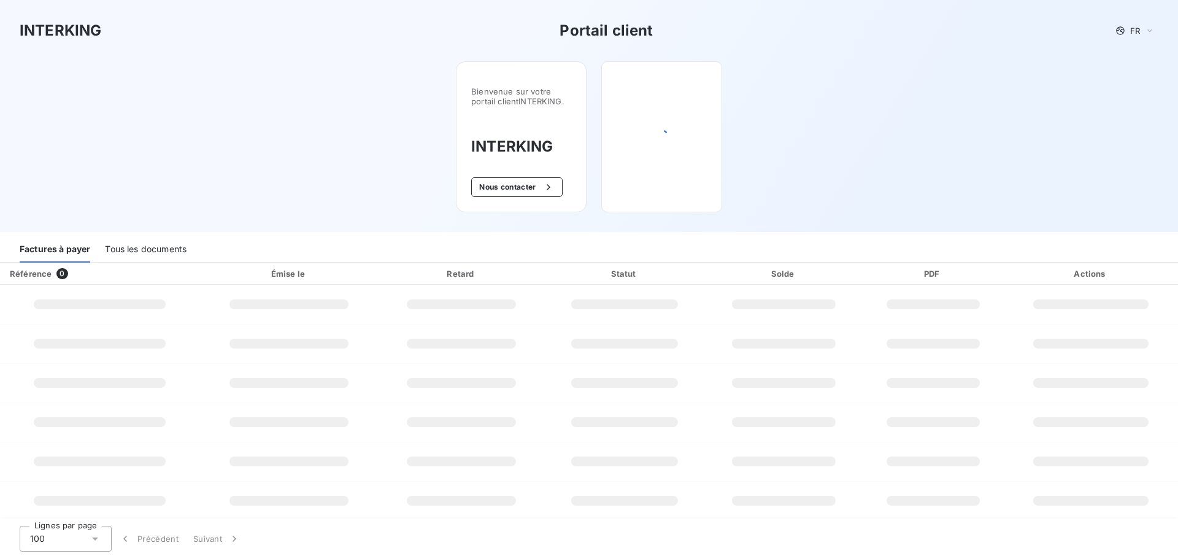 The width and height of the screenshot is (1178, 559). Describe the element at coordinates (517, 187) in the screenshot. I see `button: Nous contacter` at that location.